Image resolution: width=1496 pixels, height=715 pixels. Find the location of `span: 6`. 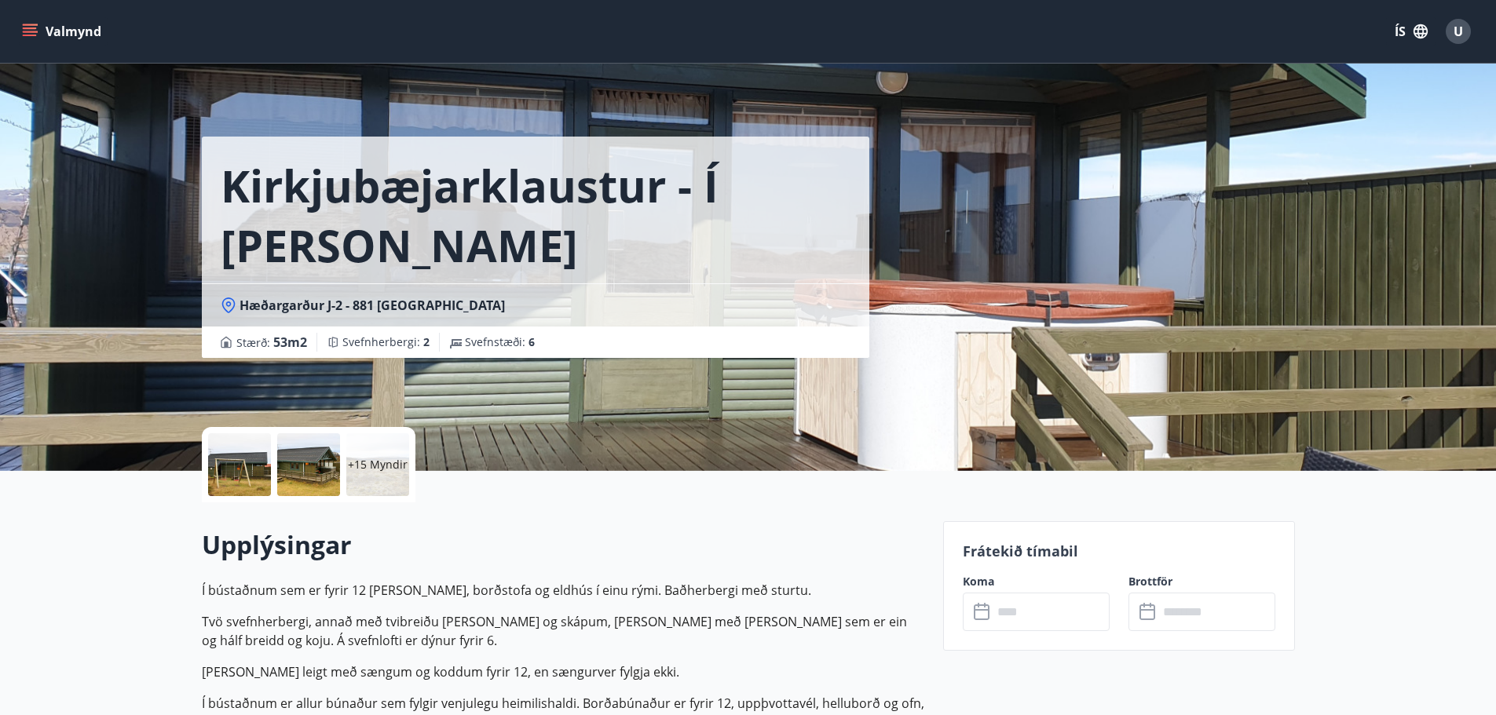

span: 6 is located at coordinates (532, 342).